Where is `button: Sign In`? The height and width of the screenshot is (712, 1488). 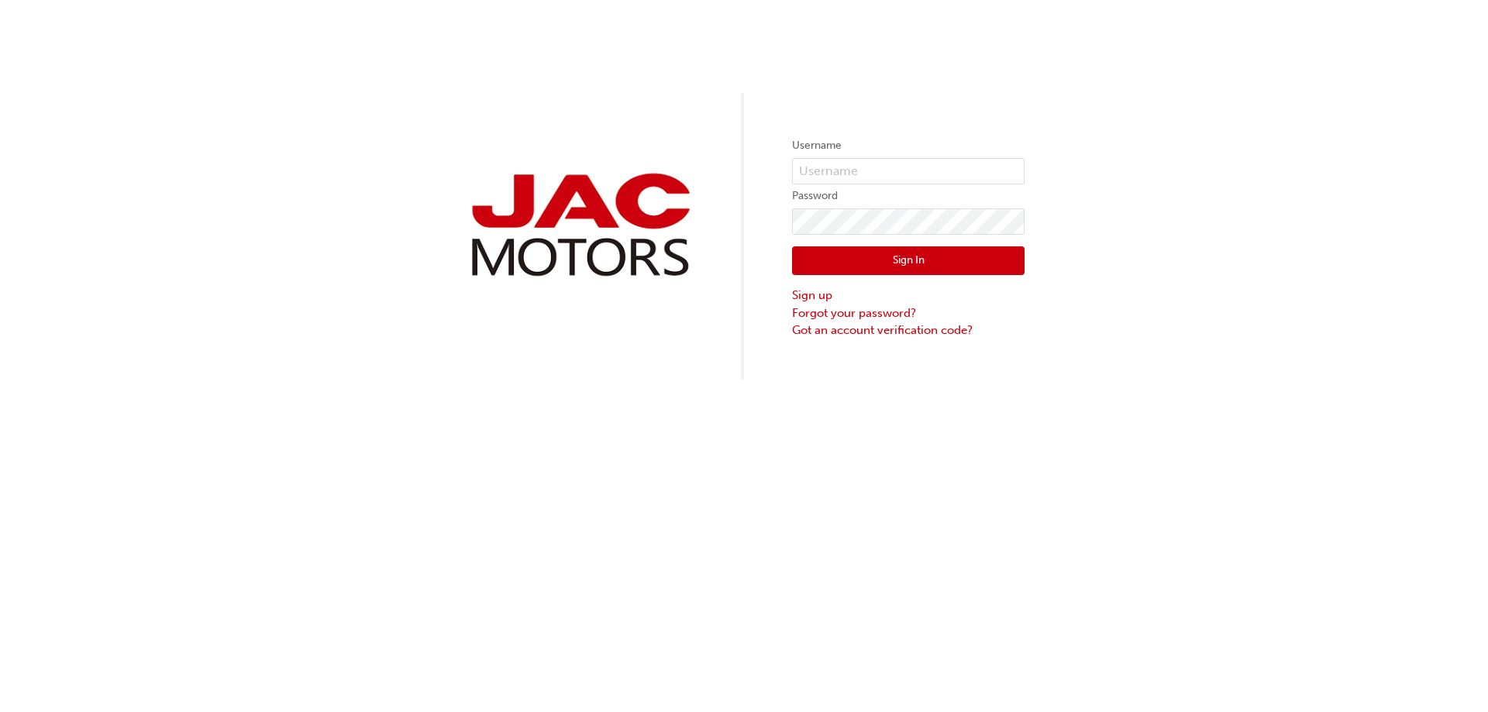 button: Sign In is located at coordinates (908, 261).